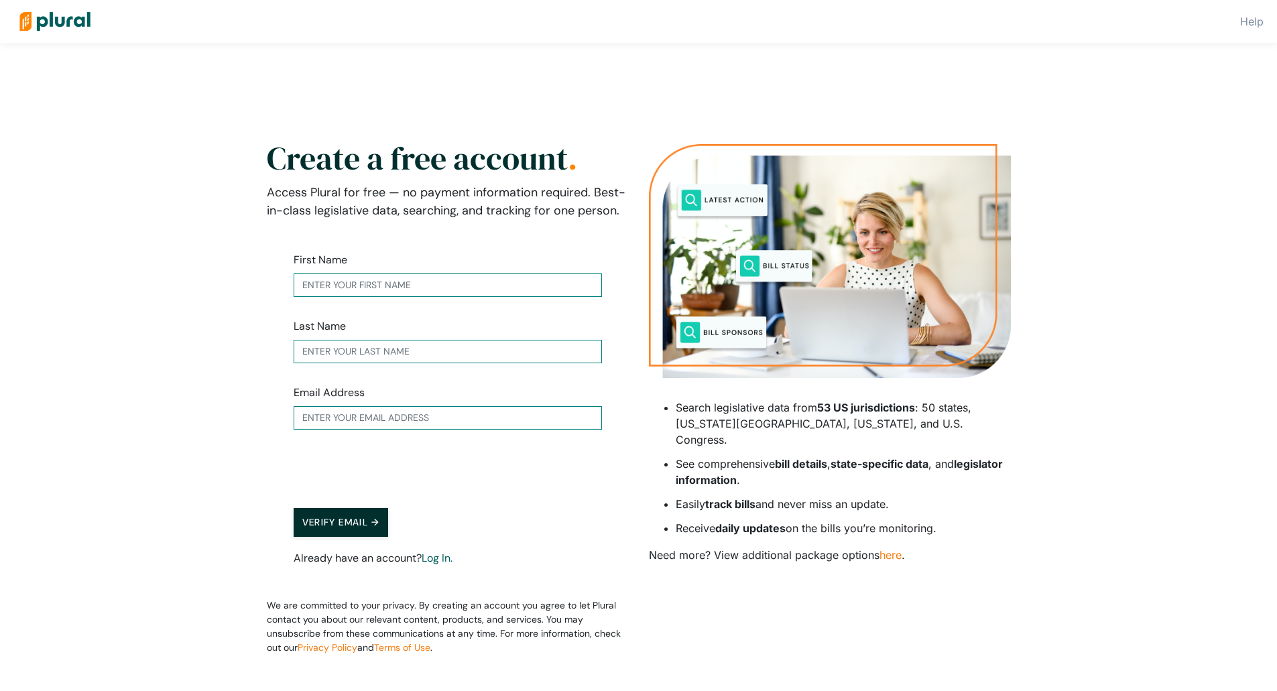  I want to click on li: See comprehensive , , and ., so click(843, 472).